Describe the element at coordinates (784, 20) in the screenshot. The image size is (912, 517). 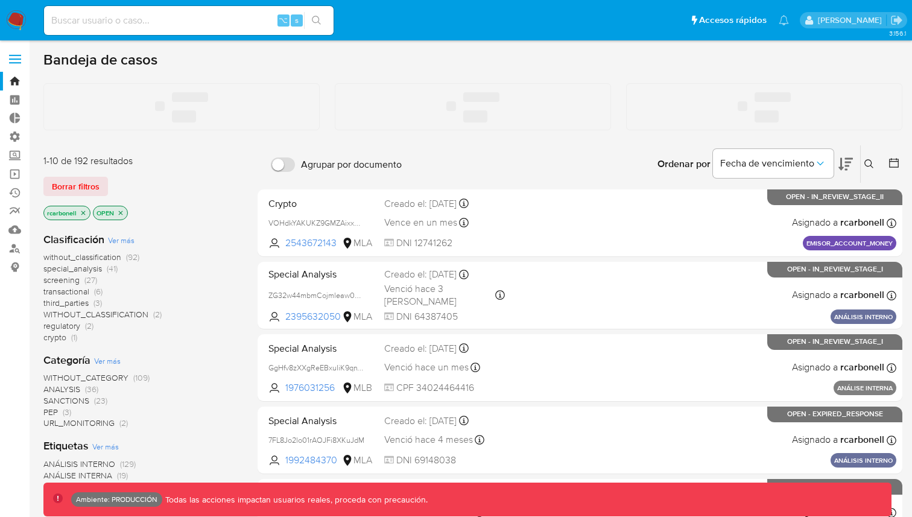
I see `a: Notificaciones` at that location.